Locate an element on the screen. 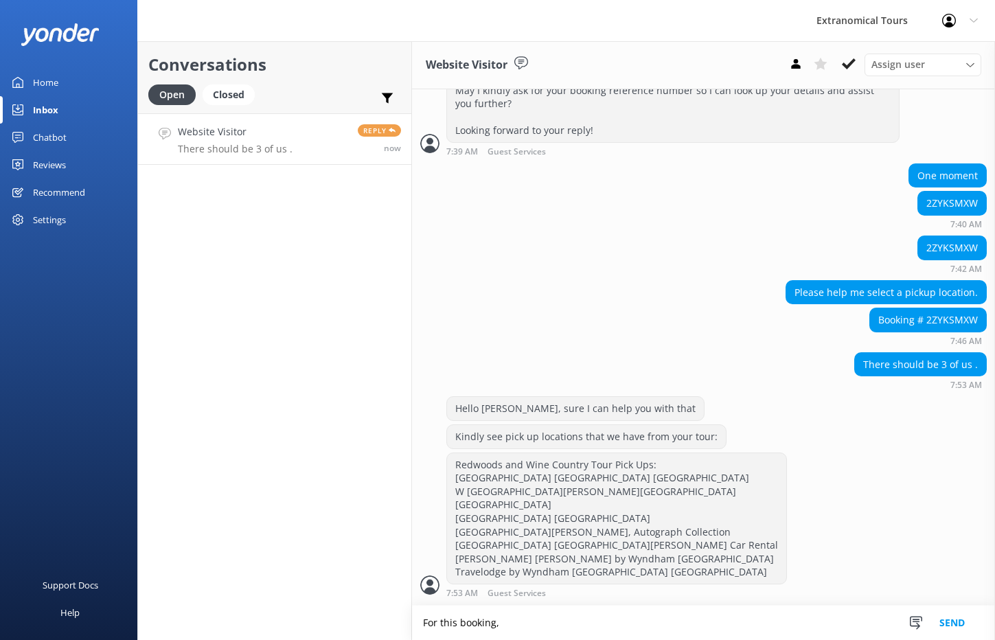 Image resolution: width=995 pixels, height=640 pixels. div: Support Docs is located at coordinates (70, 585).